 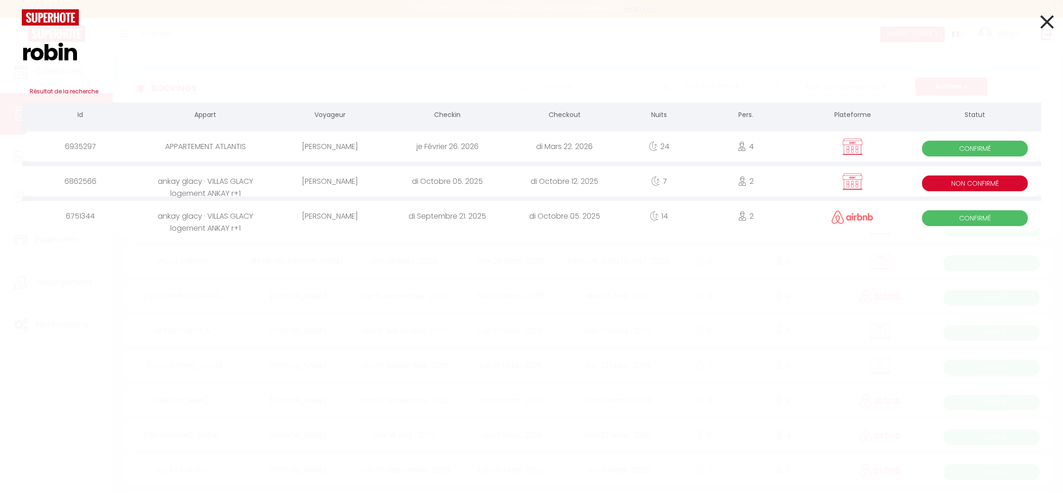 I want to click on th: Pers., so click(x=746, y=115).